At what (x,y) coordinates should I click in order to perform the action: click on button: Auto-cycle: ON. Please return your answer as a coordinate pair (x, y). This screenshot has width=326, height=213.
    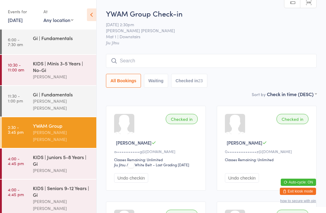
    Looking at the image, I should click on (298, 182).